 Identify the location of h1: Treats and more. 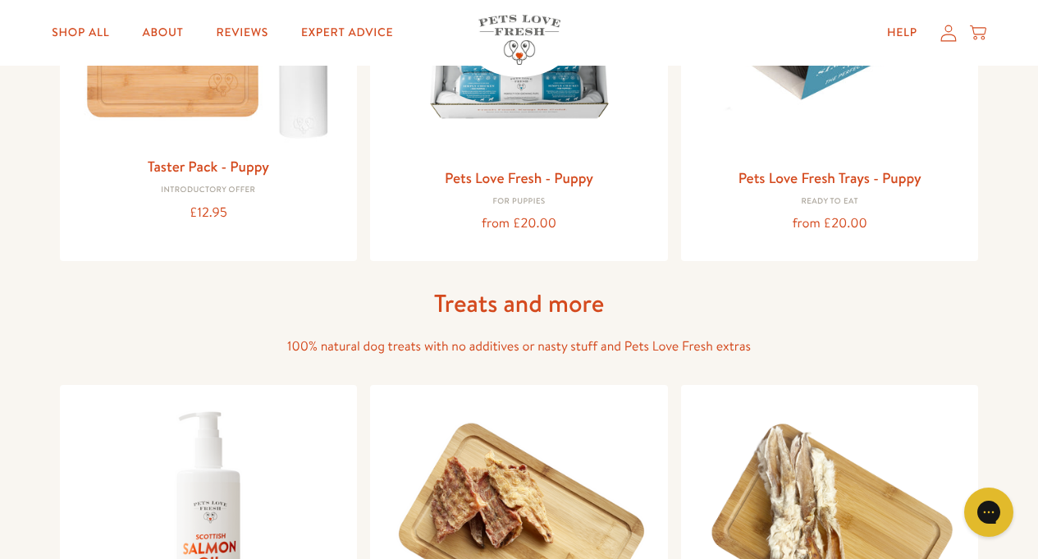
(520, 303).